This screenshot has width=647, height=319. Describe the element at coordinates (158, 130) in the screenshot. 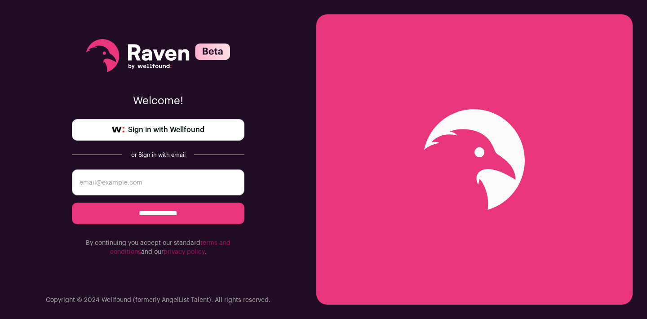

I see `a: Sign in with Wellfound` at that location.